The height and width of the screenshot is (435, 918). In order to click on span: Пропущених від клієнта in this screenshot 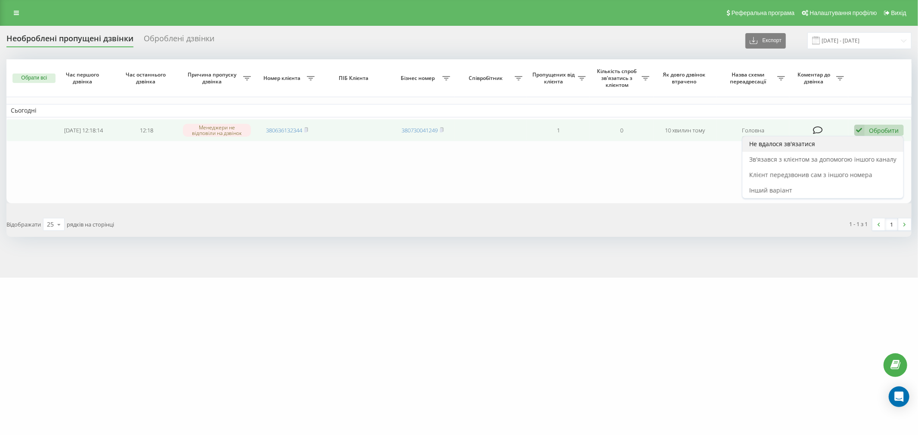, I will do `click(554, 78)`.